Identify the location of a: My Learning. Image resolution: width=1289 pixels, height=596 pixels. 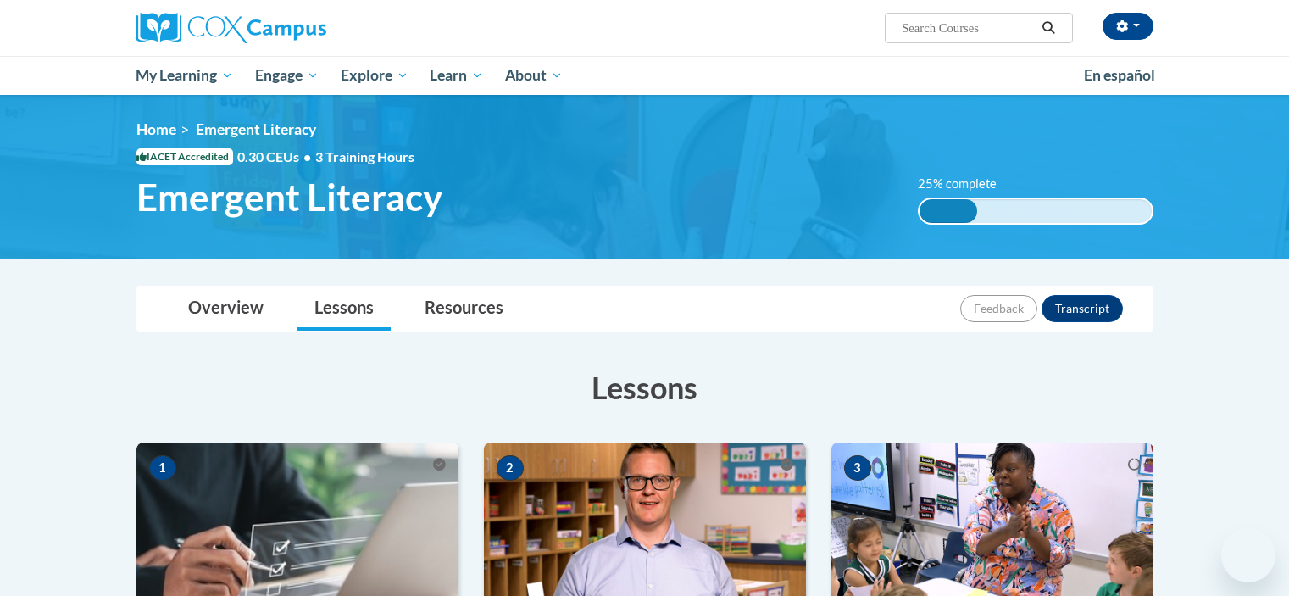
(185, 75).